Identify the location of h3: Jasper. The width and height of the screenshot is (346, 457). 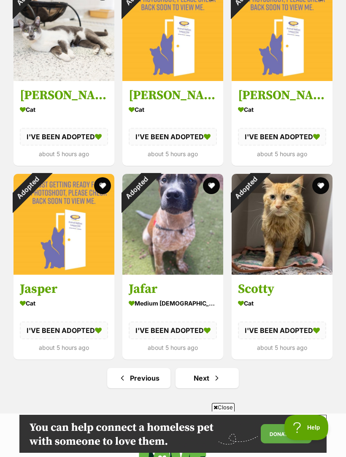
(64, 289).